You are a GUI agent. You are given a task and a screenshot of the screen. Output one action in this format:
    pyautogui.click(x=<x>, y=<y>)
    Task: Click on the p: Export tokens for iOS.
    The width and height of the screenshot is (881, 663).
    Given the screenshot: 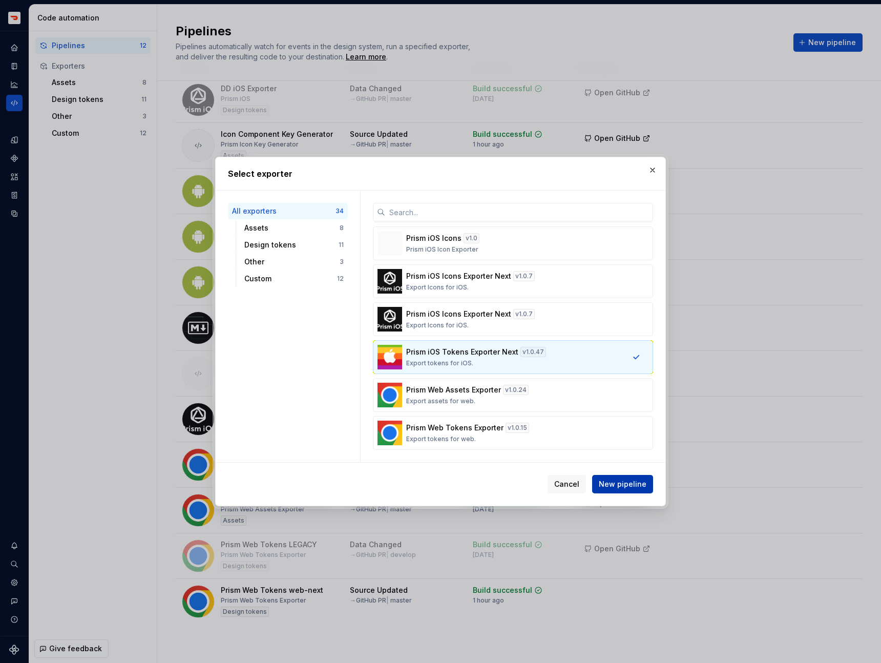 What is the action you would take?
    pyautogui.click(x=439, y=363)
    